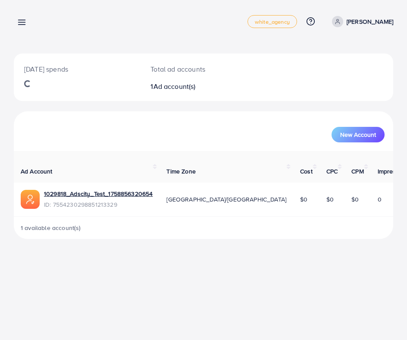 The image size is (407, 340). What do you see at coordinates (358, 134) in the screenshot?
I see `span: New Account` at bounding box center [358, 134].